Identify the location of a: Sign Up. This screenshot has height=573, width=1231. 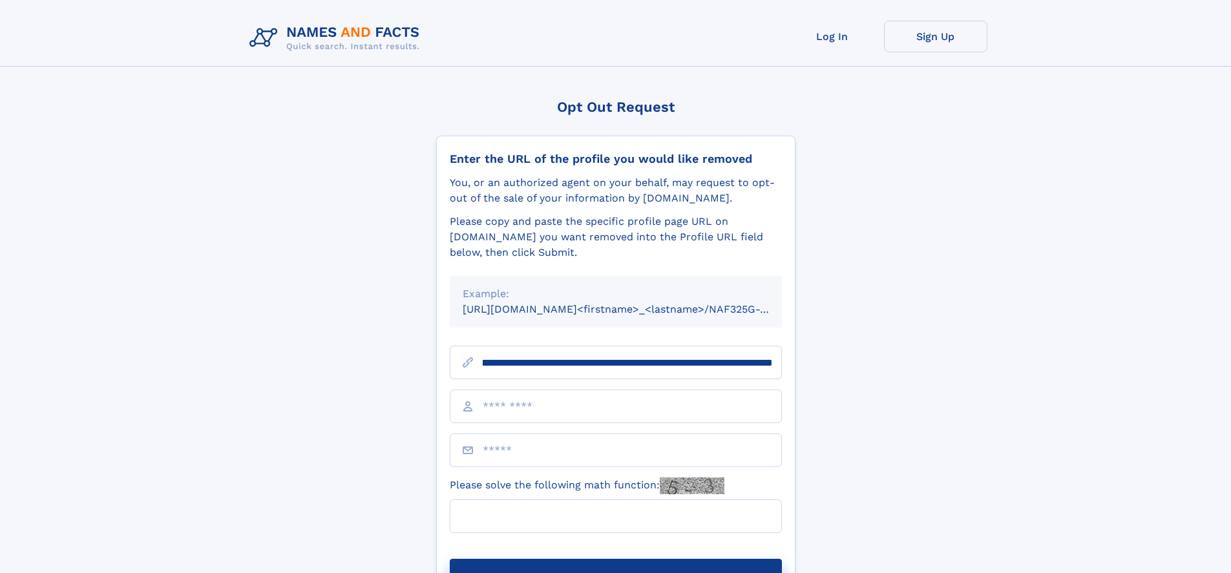
(935, 36).